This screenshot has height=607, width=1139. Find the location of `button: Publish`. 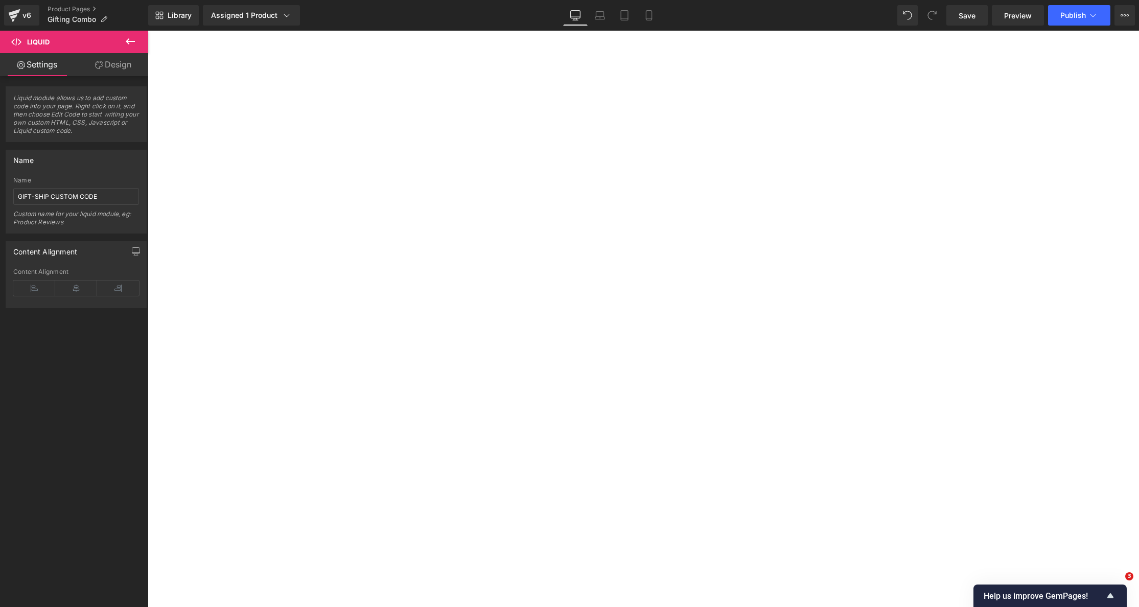

button: Publish is located at coordinates (1079, 15).